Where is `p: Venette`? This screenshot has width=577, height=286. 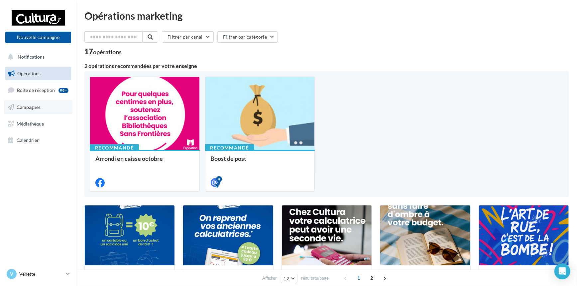
p: Venette is located at coordinates (41, 274).